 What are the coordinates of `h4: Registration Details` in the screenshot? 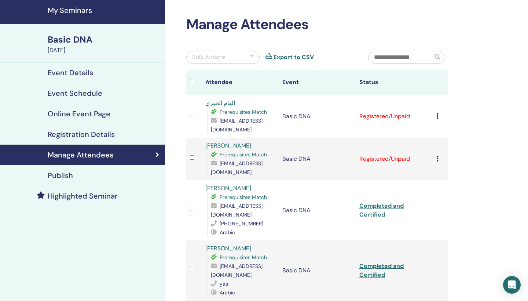 It's located at (81, 134).